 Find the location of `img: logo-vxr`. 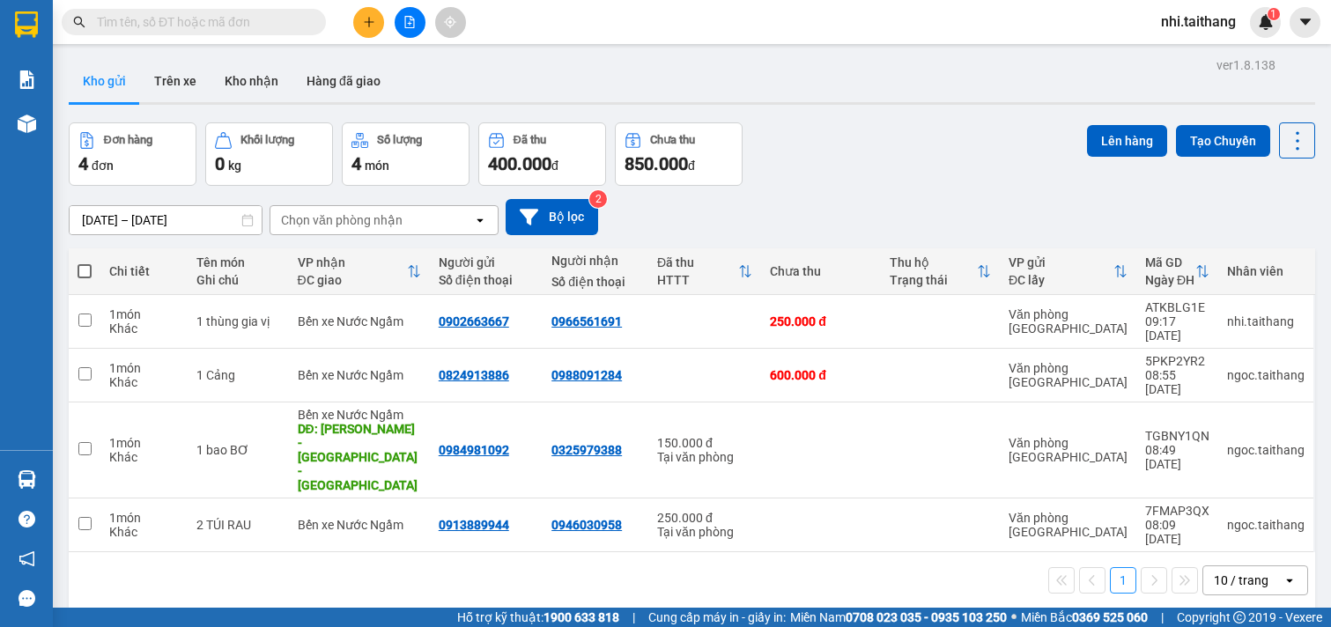

img: logo-vxr is located at coordinates (26, 25).